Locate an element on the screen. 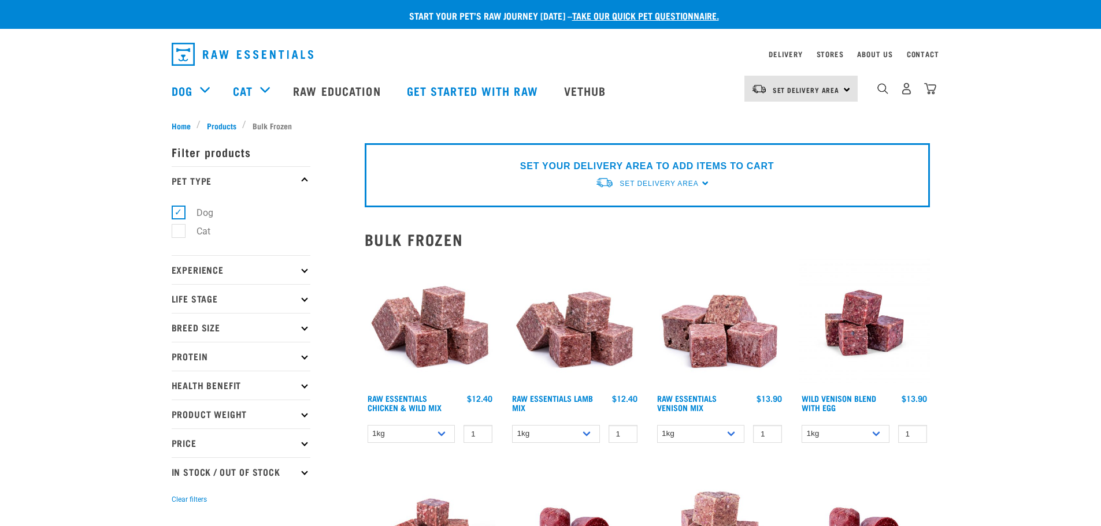  a: Stores is located at coordinates (830, 54).